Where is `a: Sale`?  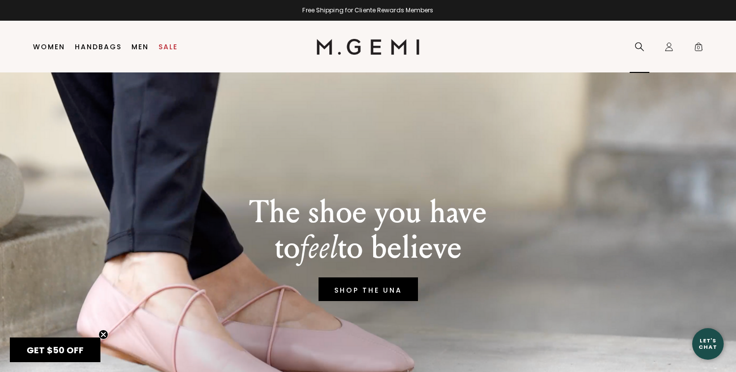 a: Sale is located at coordinates (168, 47).